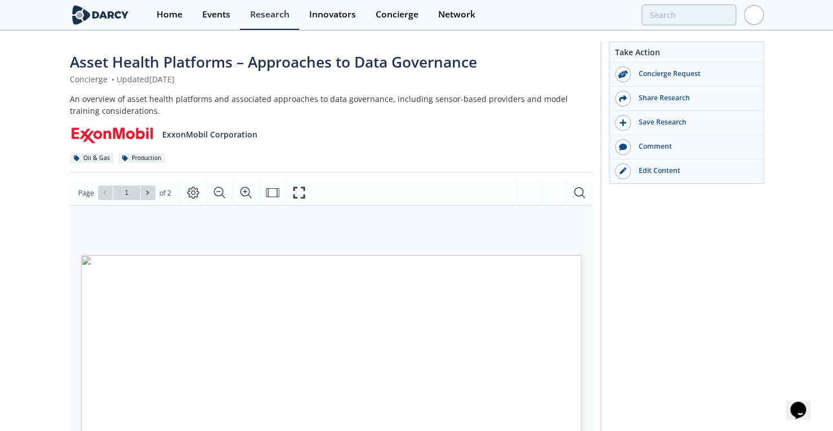  What do you see at coordinates (686, 171) in the screenshot?
I see `a: Edit Content` at bounding box center [686, 171].